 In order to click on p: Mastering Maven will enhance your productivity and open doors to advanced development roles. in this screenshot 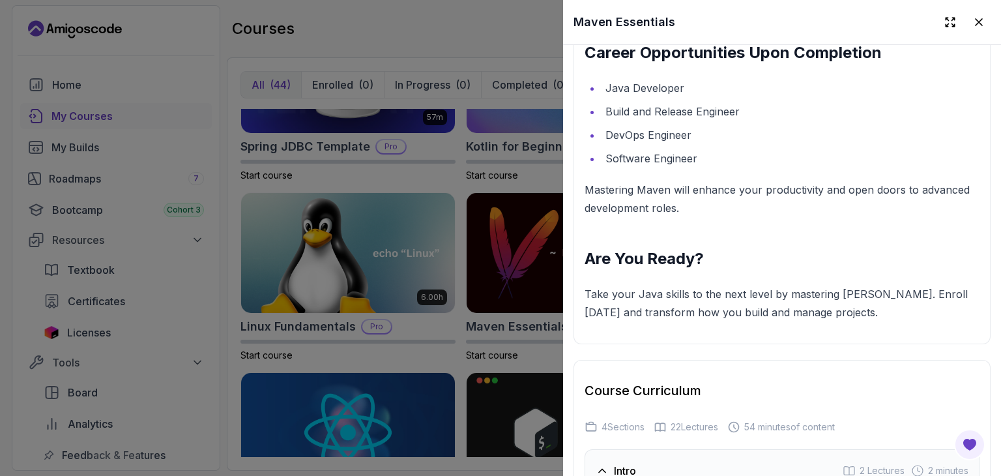, I will do `click(782, 199)`.